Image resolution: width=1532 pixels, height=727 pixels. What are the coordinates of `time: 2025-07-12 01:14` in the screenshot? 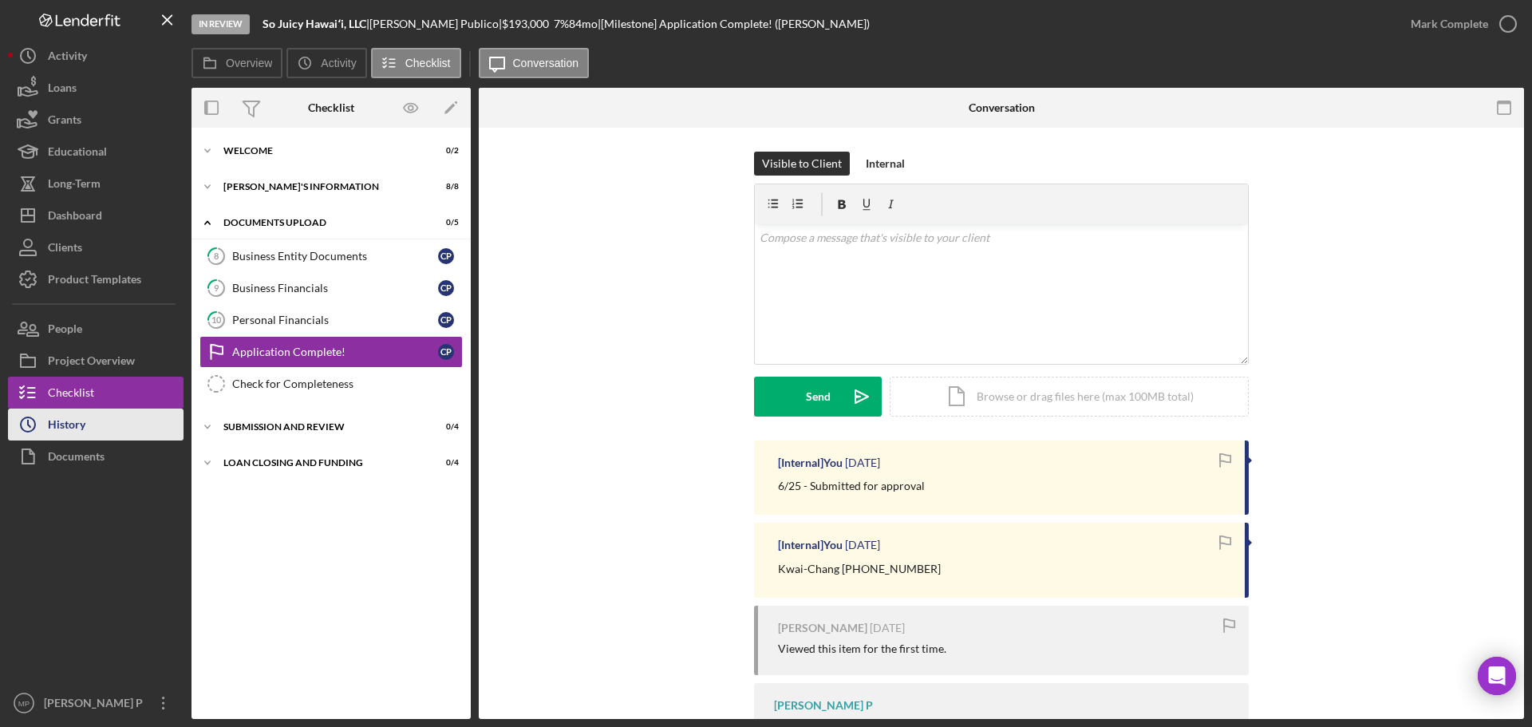 It's located at (863, 463).